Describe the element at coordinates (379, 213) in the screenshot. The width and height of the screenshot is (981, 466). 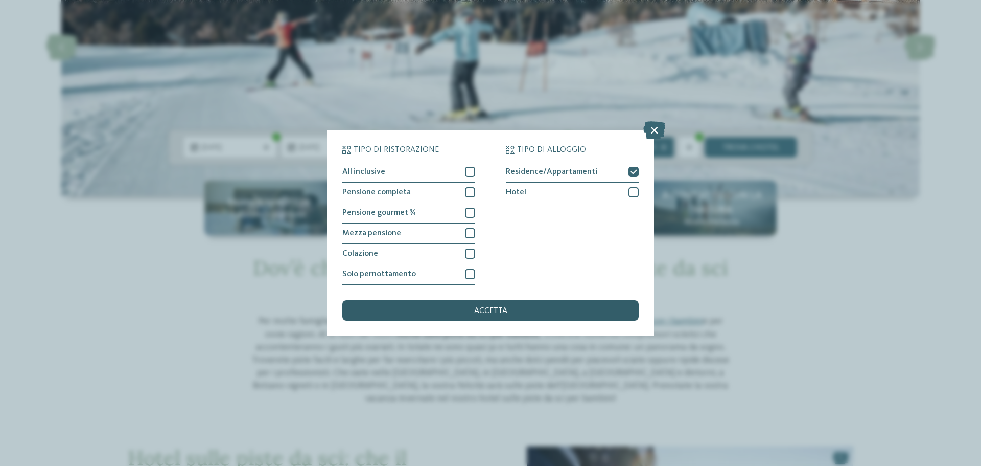
I see `span: Pensione gourmet ¾` at that location.